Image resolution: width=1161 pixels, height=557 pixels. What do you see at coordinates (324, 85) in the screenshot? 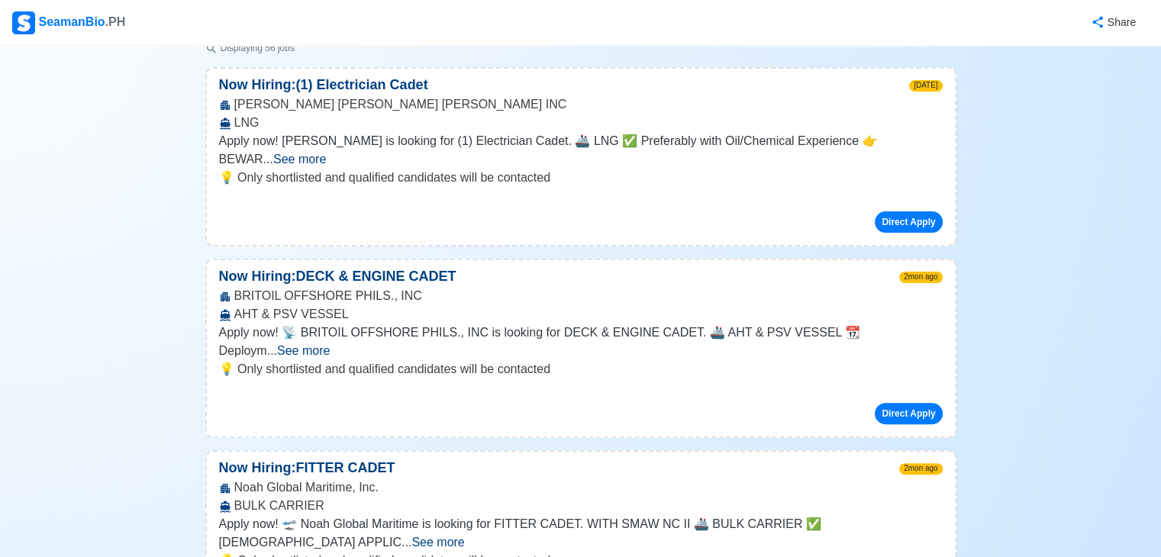
I see `p: Now Hiring: (1) Electrician Cadet` at bounding box center [324, 85].